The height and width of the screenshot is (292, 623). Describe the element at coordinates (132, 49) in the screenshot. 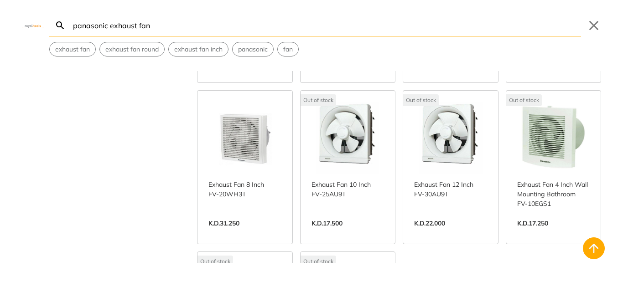

I see `span: exhaust fan round` at that location.